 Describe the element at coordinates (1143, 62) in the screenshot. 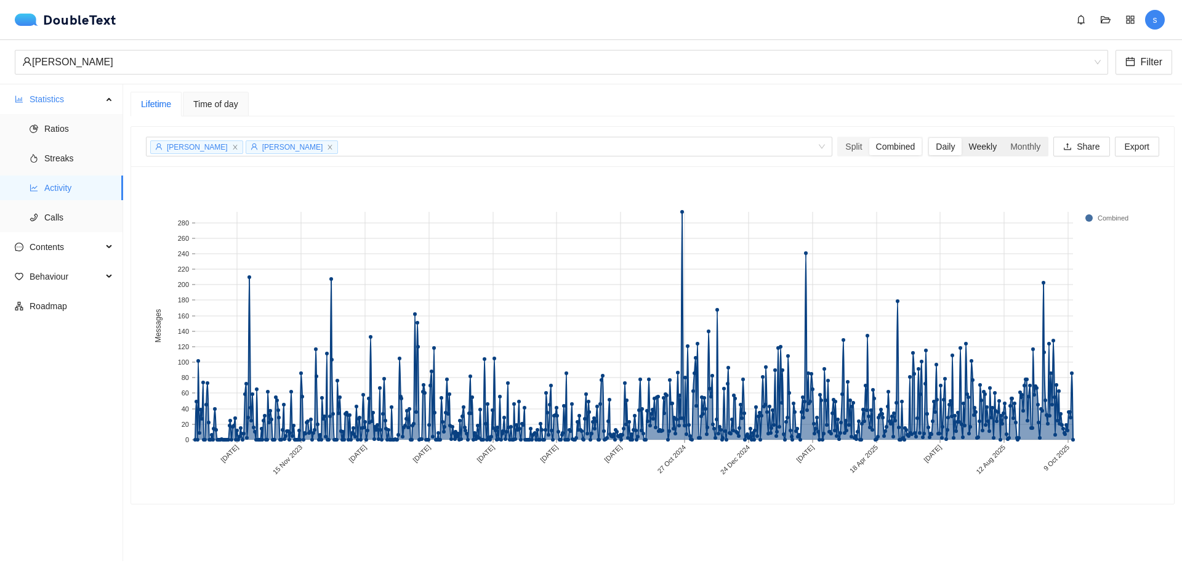

I see `button: calendarFilter` at that location.